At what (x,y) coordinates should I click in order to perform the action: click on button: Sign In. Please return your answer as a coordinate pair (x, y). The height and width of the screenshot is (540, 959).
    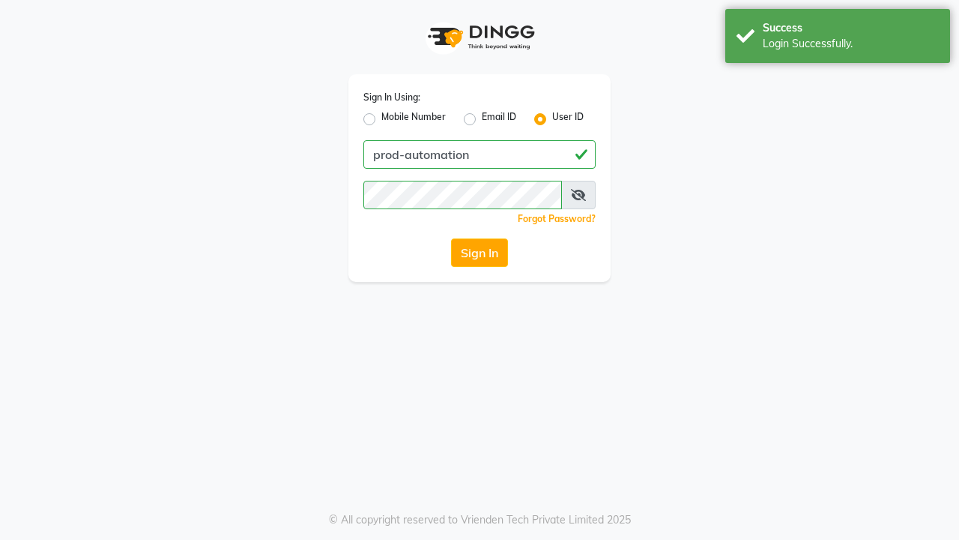
    Looking at the image, I should click on (480, 253).